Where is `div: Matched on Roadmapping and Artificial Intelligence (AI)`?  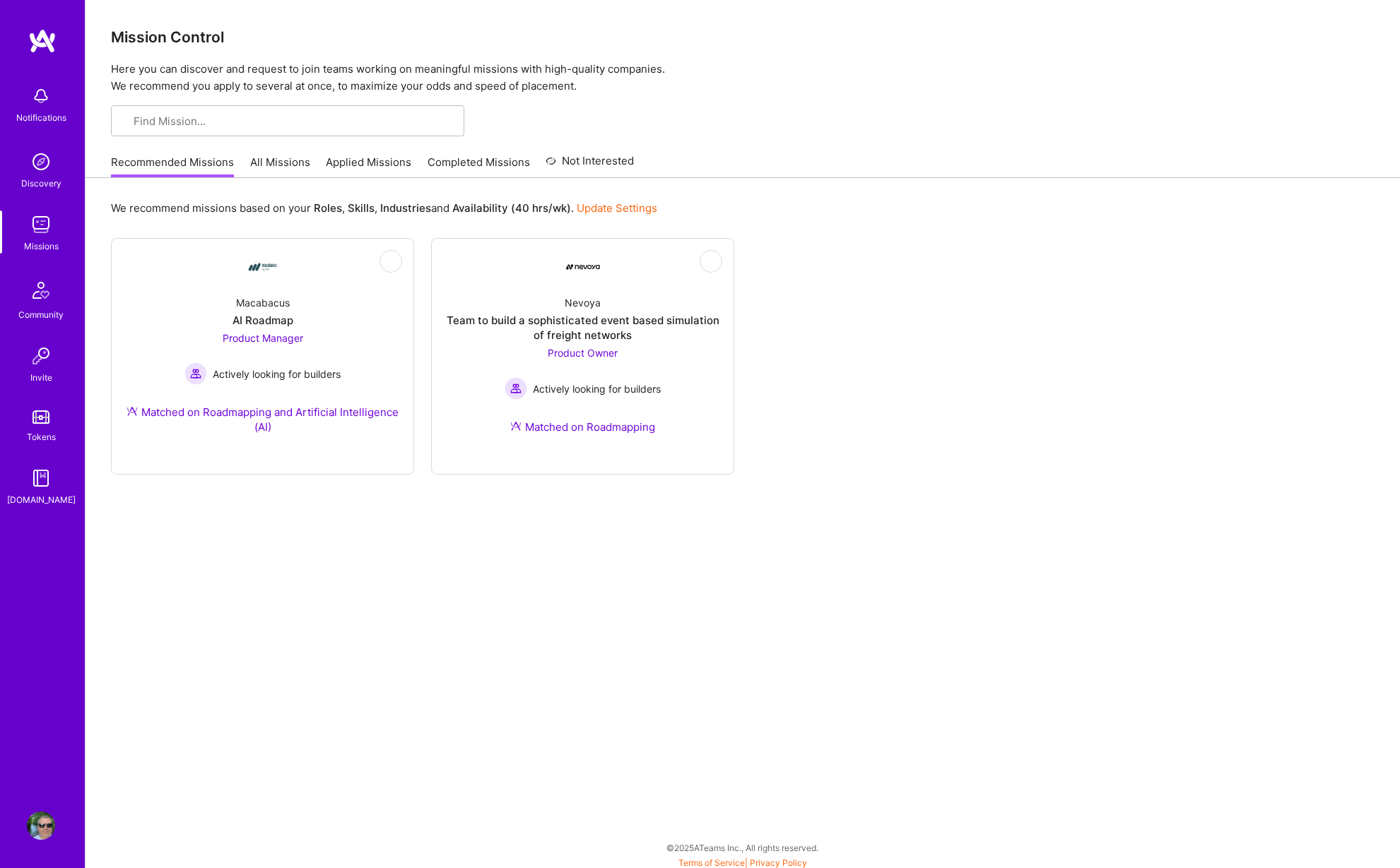
div: Matched on Roadmapping and Artificial Intelligence (AI) is located at coordinates (262, 420).